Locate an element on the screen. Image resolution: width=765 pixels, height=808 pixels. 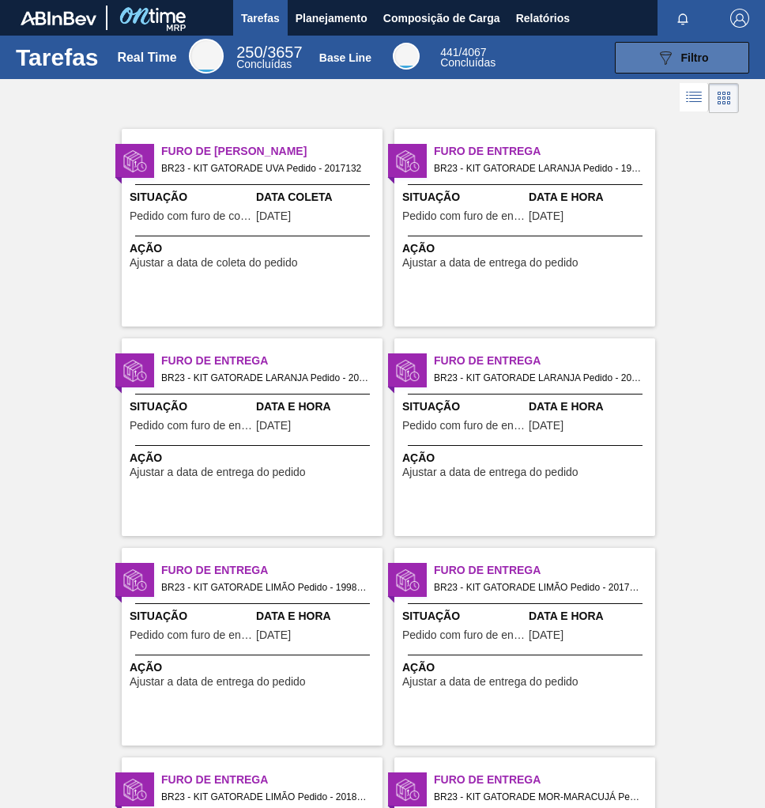
span: BR23 - KIT GATORADE LARANJA Pedido - 2017130 is located at coordinates (266, 378).